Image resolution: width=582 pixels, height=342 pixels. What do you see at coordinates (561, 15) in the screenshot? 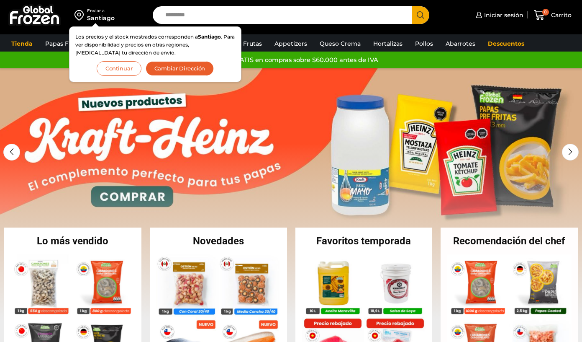
I see `span: Carrito` at bounding box center [561, 15].